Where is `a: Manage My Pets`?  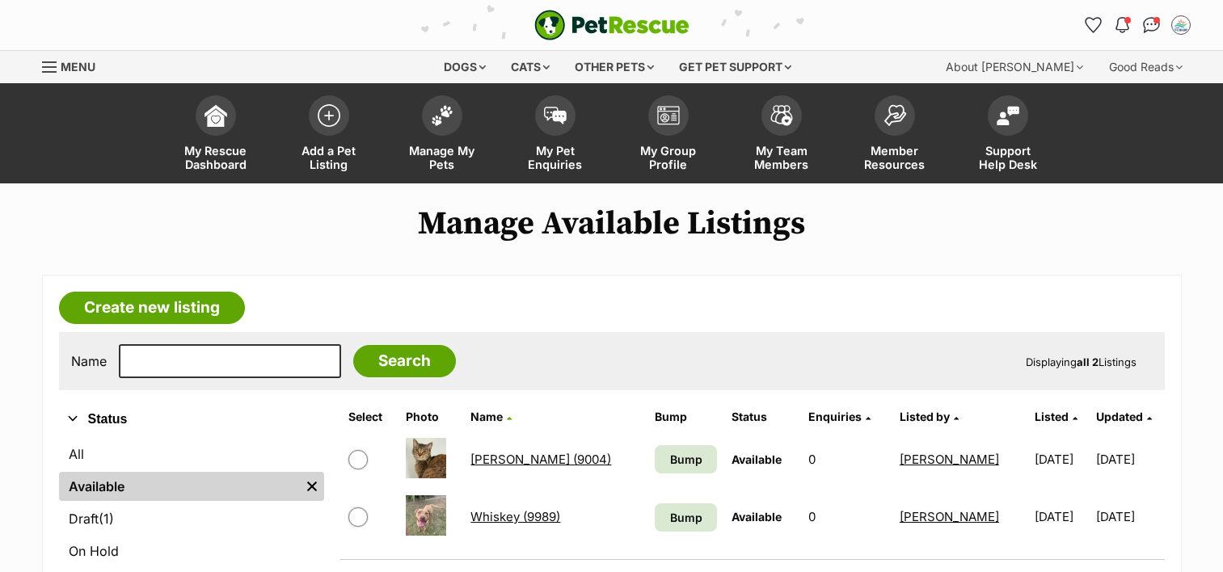 a: Manage My Pets is located at coordinates (442, 135).